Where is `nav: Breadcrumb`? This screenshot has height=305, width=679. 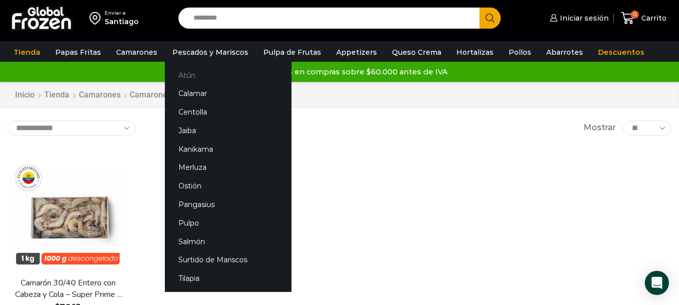
nav: Breadcrumb is located at coordinates (108, 95).